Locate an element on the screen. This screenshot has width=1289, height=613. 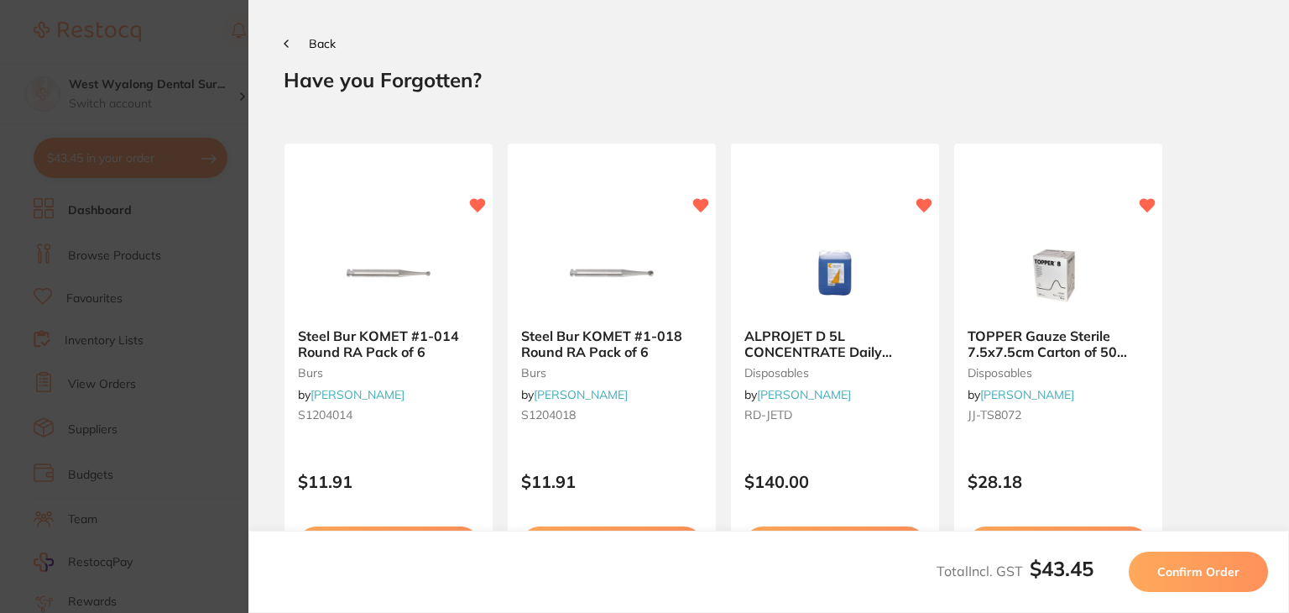
b: $43.45 is located at coordinates (1062, 568).